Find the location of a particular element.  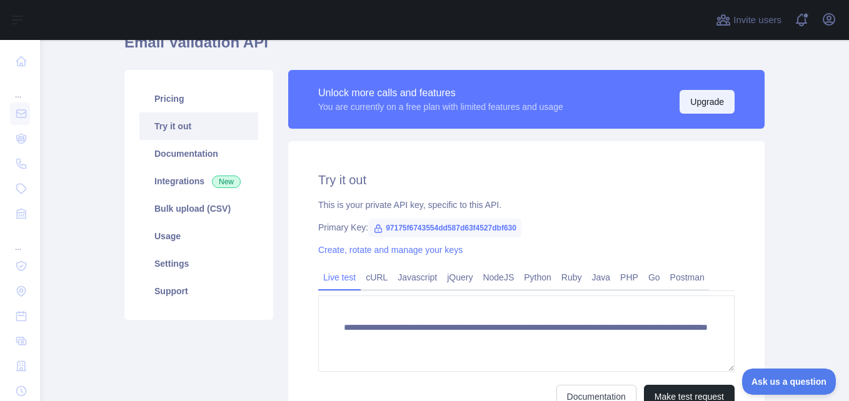

a: Integrations New is located at coordinates (199, 181).